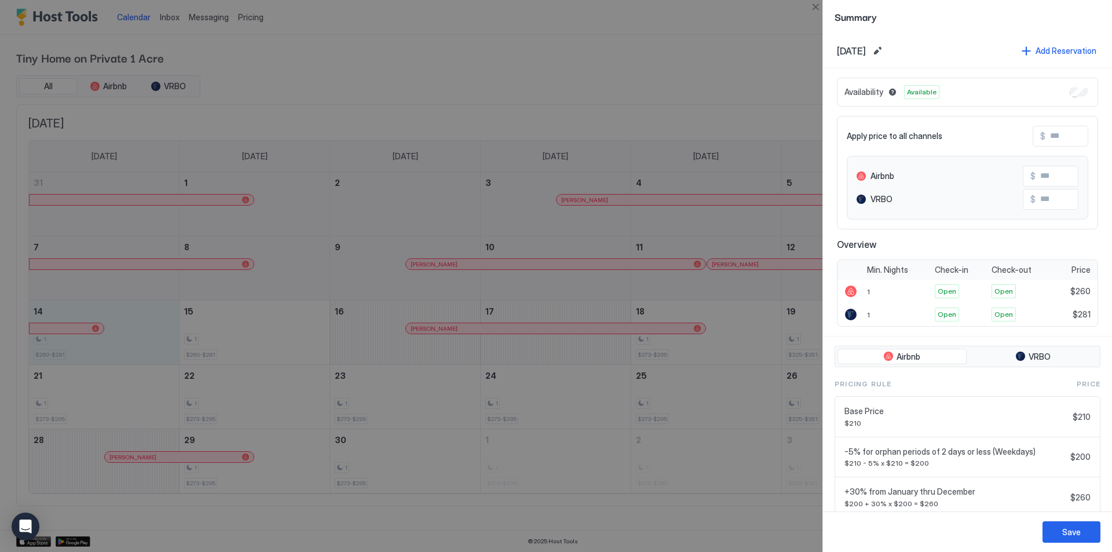  What do you see at coordinates (955, 492) in the screenshot?
I see `span: +30% from January thru December` at bounding box center [955, 492].